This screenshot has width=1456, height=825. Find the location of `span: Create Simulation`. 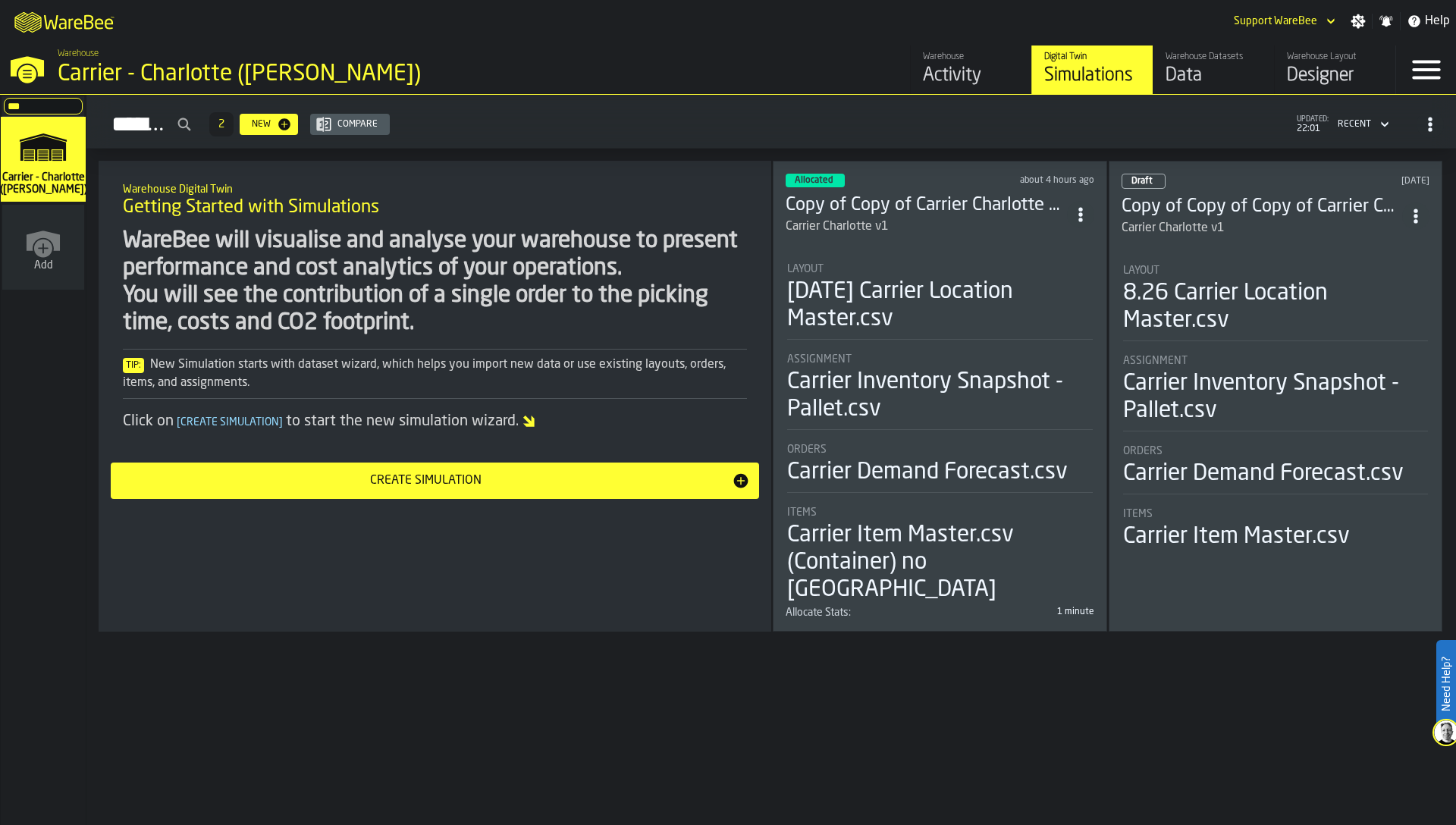

span: Create Simulation is located at coordinates (230, 423).